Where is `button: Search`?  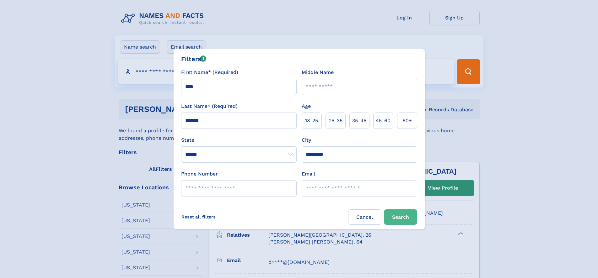 button: Search is located at coordinates (400, 217).